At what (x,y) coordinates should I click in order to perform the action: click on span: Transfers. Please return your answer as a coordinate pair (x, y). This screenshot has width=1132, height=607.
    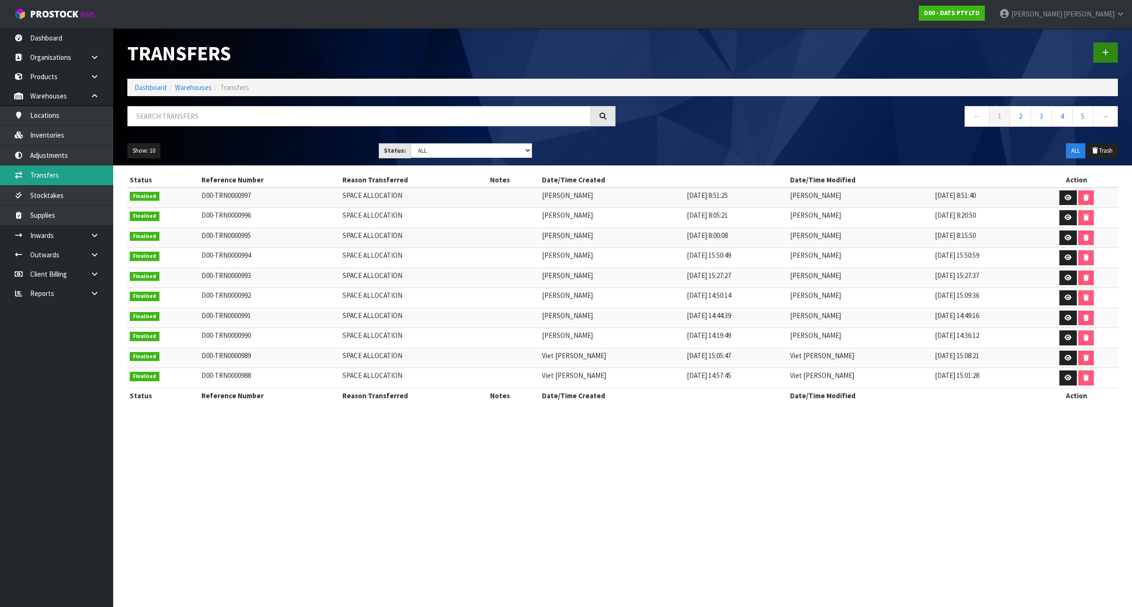
    Looking at the image, I should click on (234, 87).